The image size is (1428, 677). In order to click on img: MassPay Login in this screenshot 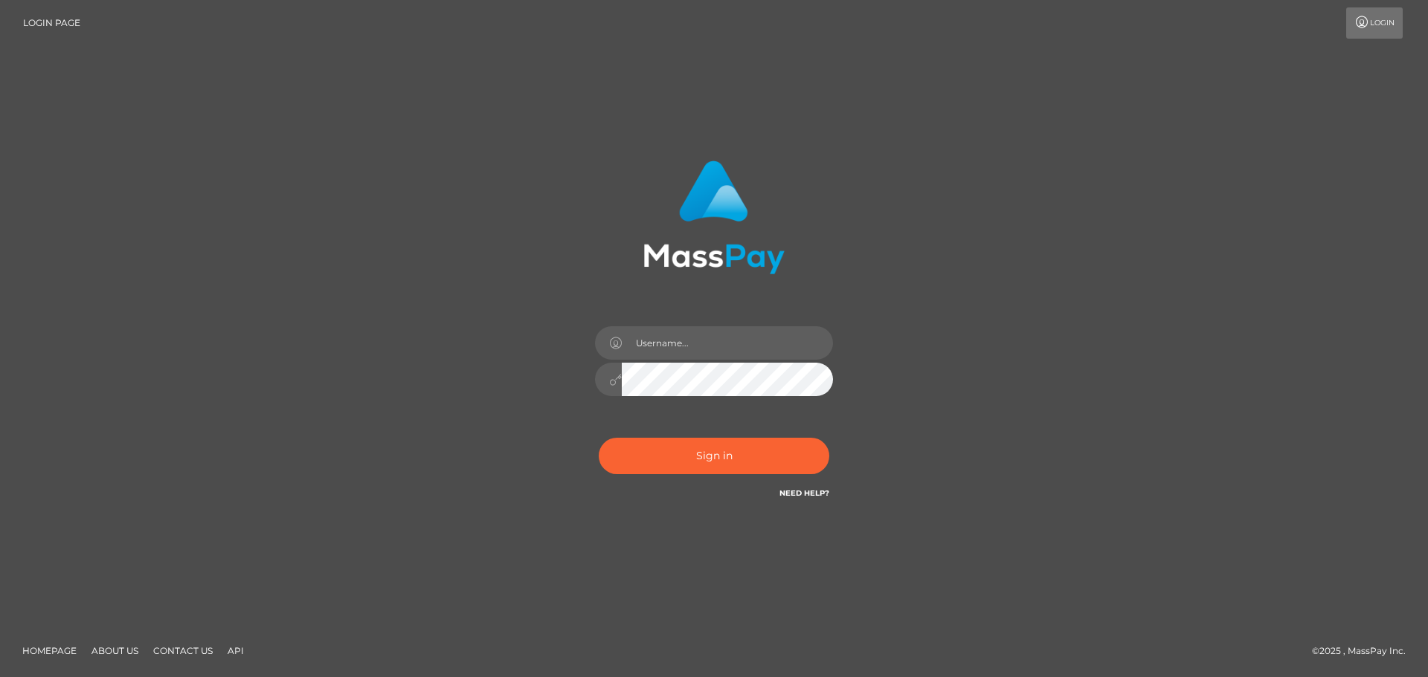, I will do `click(714, 217)`.